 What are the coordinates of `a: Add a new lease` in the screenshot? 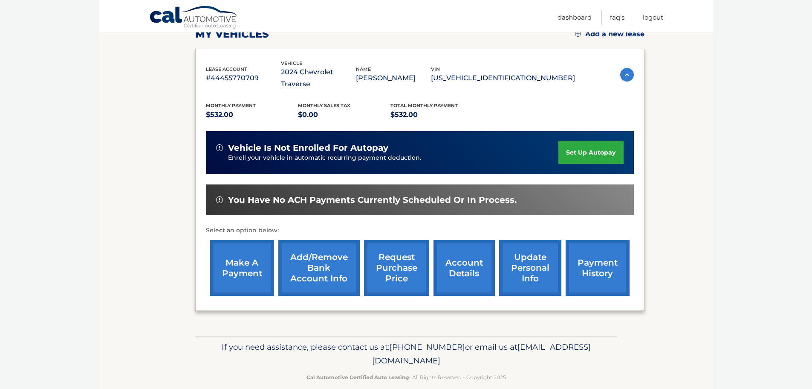 It's located at (610, 34).